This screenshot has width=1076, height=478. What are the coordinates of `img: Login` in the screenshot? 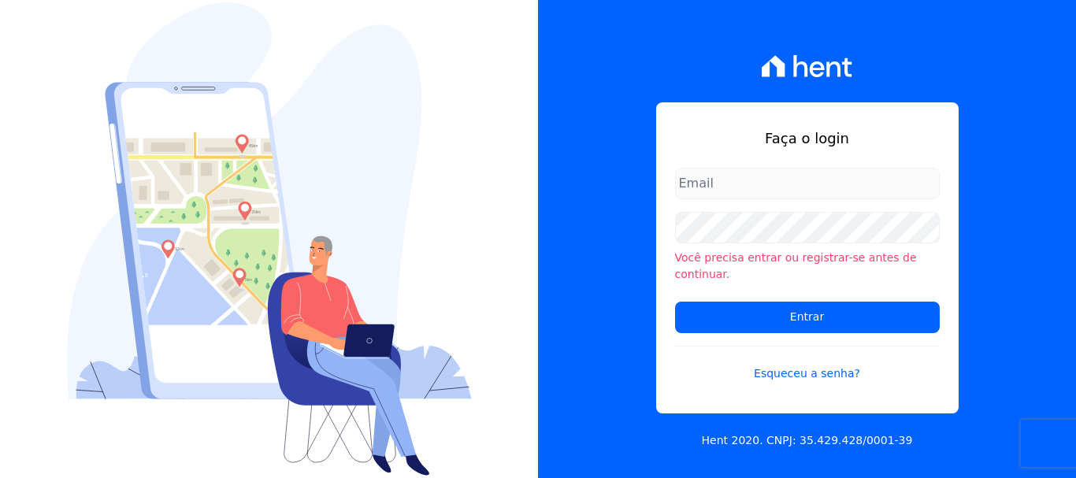 It's located at (269, 239).